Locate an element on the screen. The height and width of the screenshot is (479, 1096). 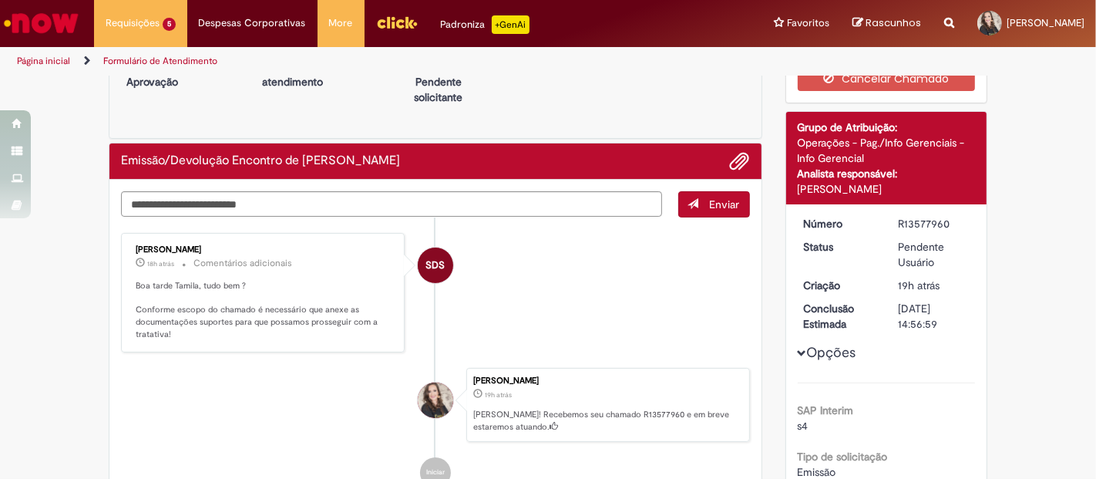
span: s4 is located at coordinates (803, 426).